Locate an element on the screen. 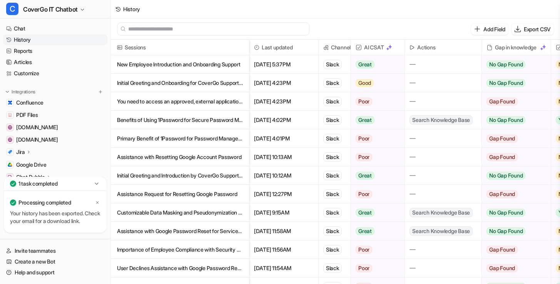  p: Jira is located at coordinates (20, 152).